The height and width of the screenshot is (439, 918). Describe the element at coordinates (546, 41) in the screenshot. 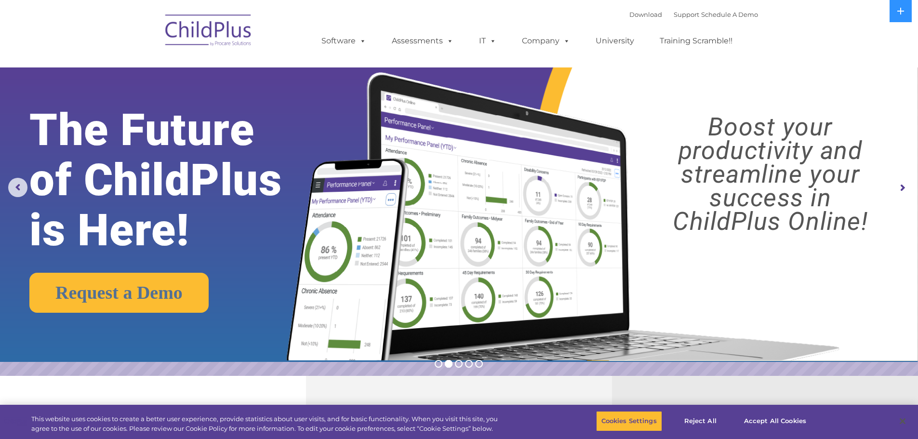

I see `a: Company` at that location.